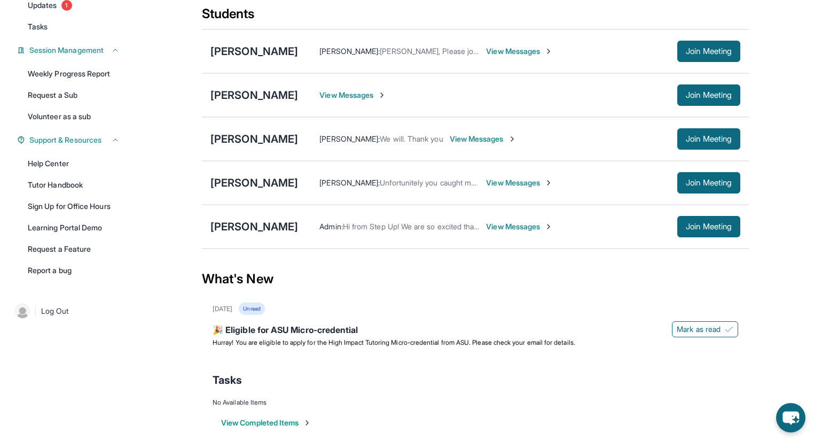  I want to click on a: Report a bug, so click(74, 270).